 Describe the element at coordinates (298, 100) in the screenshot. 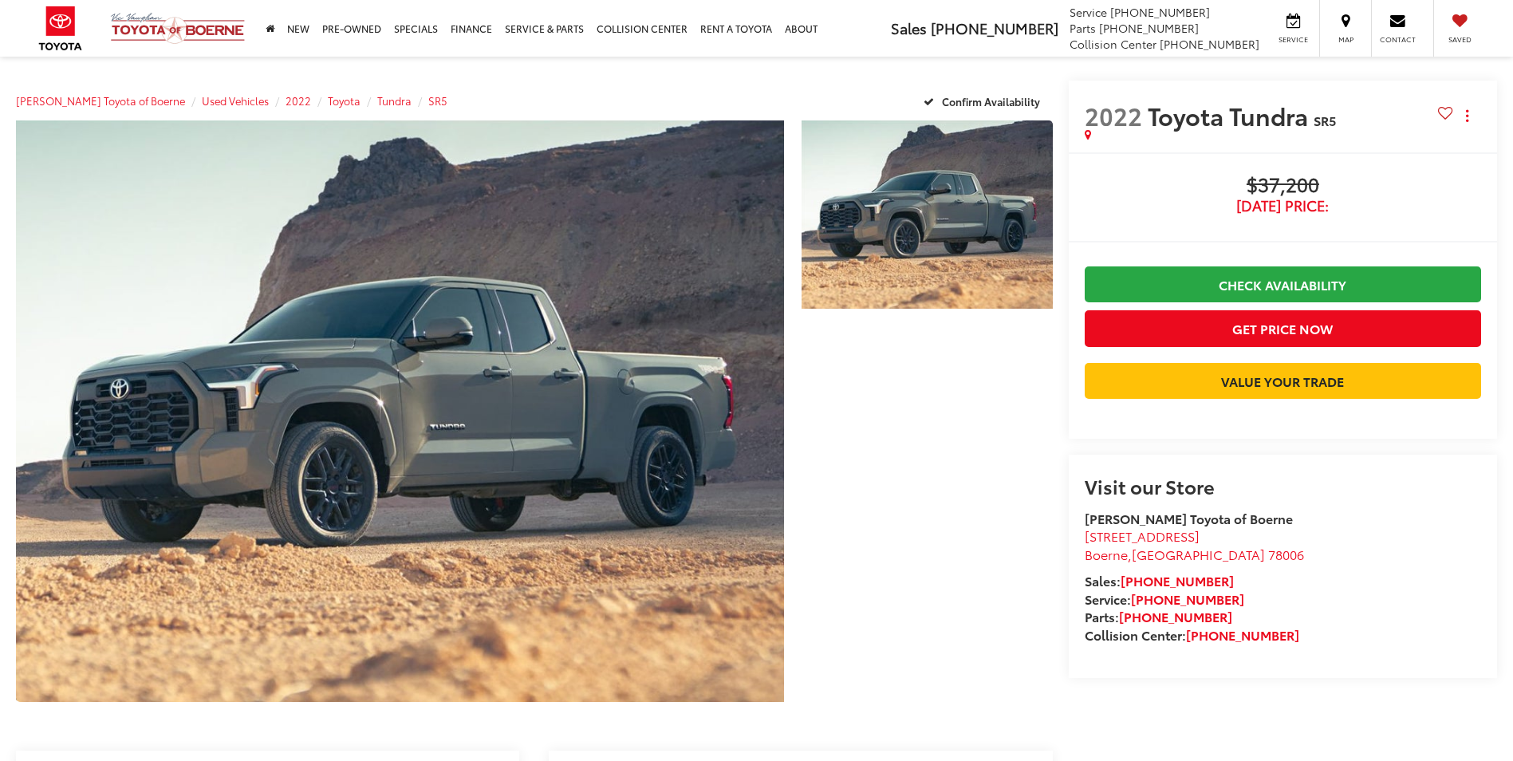

I see `a: 2022` at that location.